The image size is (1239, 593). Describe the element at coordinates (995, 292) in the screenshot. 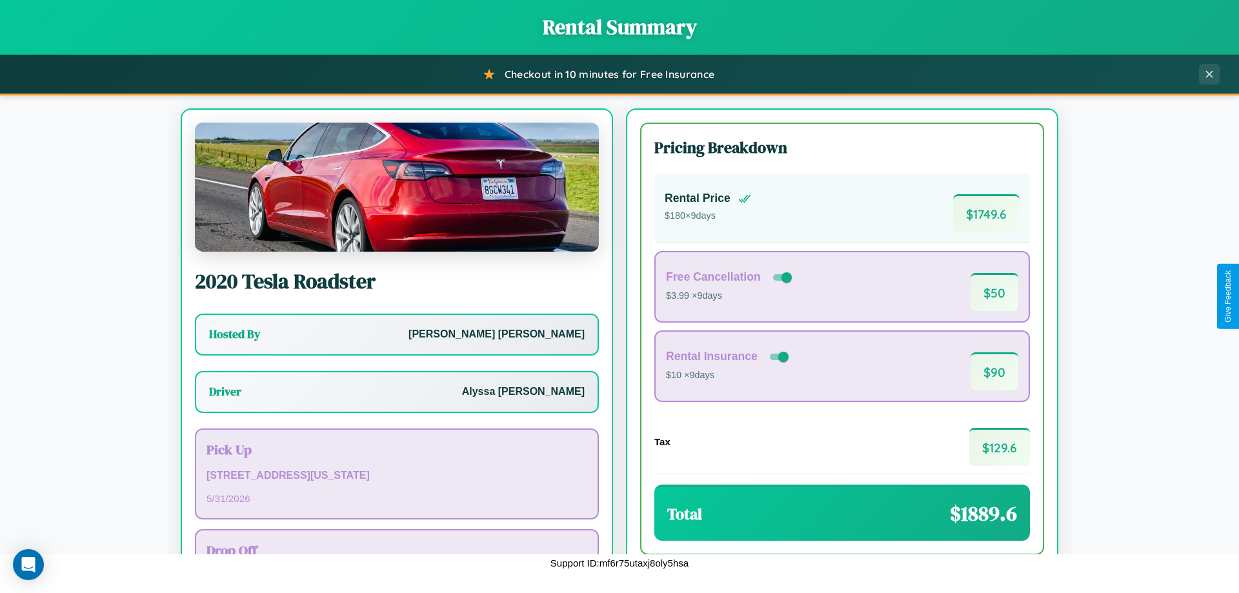

I see `span: $ 50` at that location.